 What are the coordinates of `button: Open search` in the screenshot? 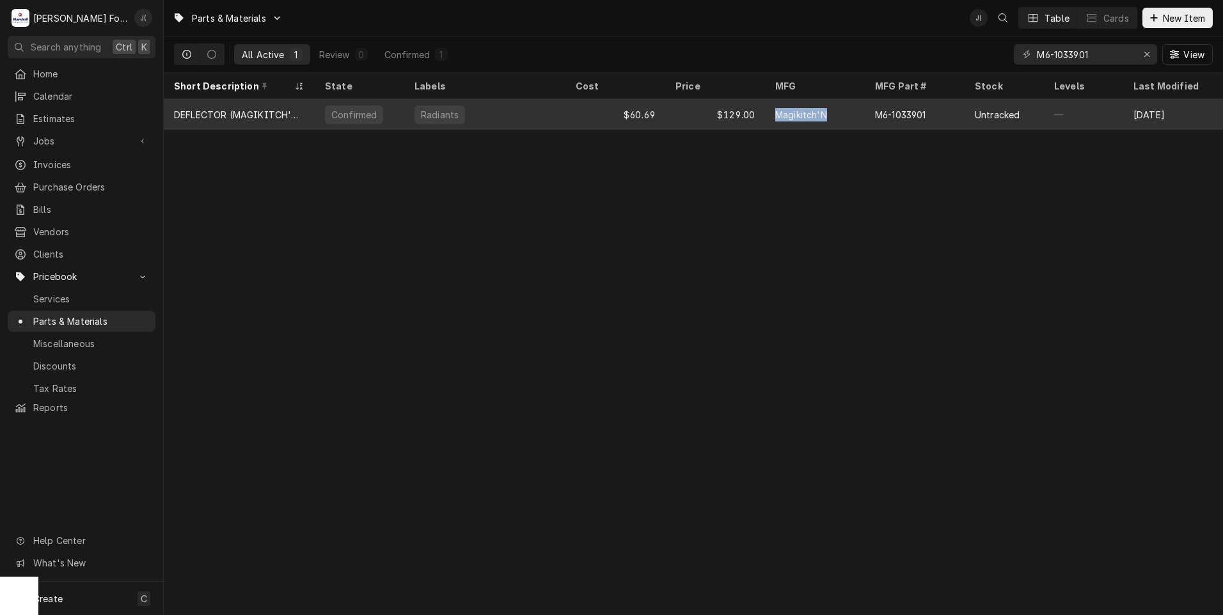 It's located at (1003, 18).